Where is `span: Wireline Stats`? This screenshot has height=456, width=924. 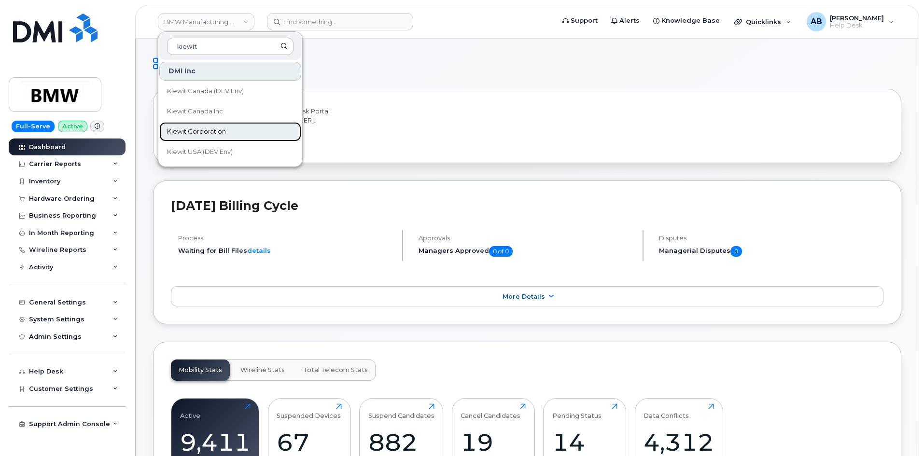 span: Wireline Stats is located at coordinates (263, 370).